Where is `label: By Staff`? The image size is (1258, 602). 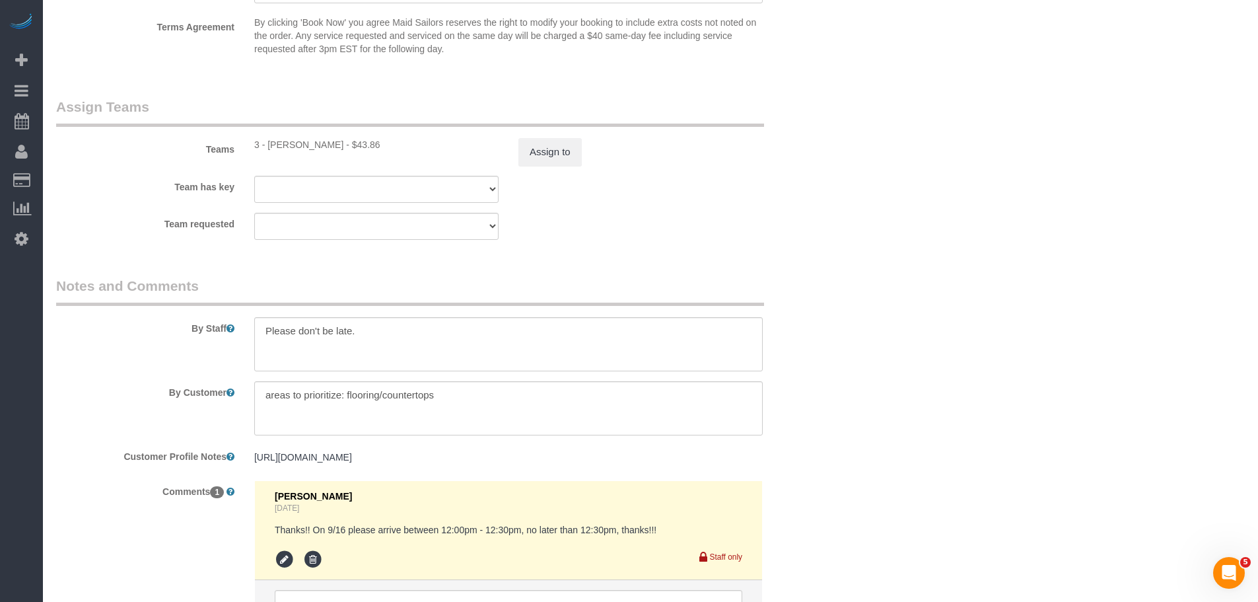 label: By Staff is located at coordinates (145, 326).